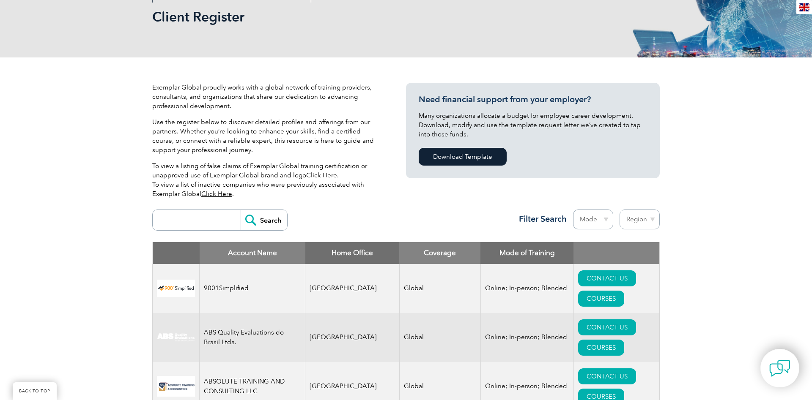 This screenshot has width=812, height=400. Describe the element at coordinates (176, 338) in the screenshot. I see `img: c92924ac-d9bc-ea11-a814-000d3a79823d-logo.jpg` at that location.